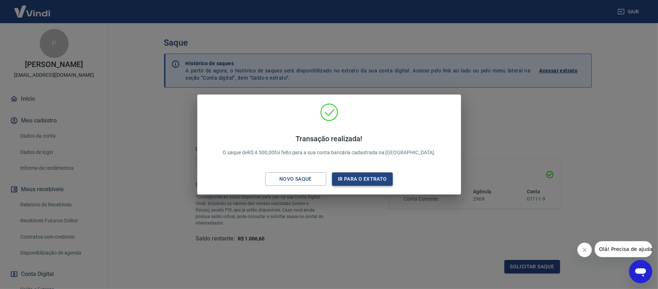  Describe the element at coordinates (296, 179) in the screenshot. I see `div: Novo saque` at that location.